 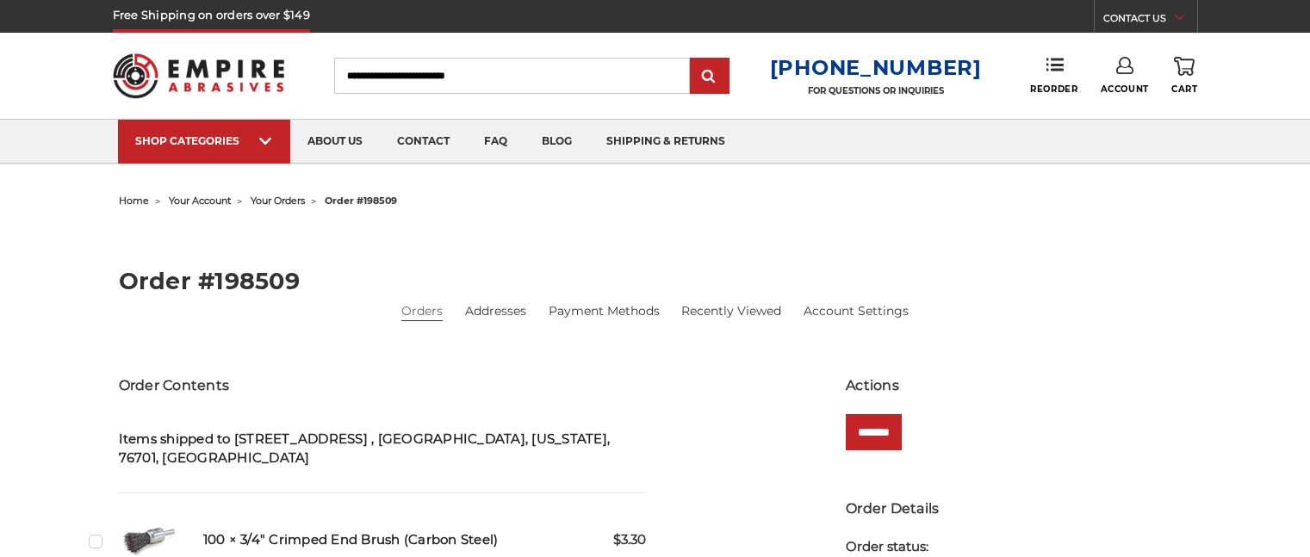 What do you see at coordinates (199, 76) in the screenshot?
I see `img: Empire Abrasives` at bounding box center [199, 76].